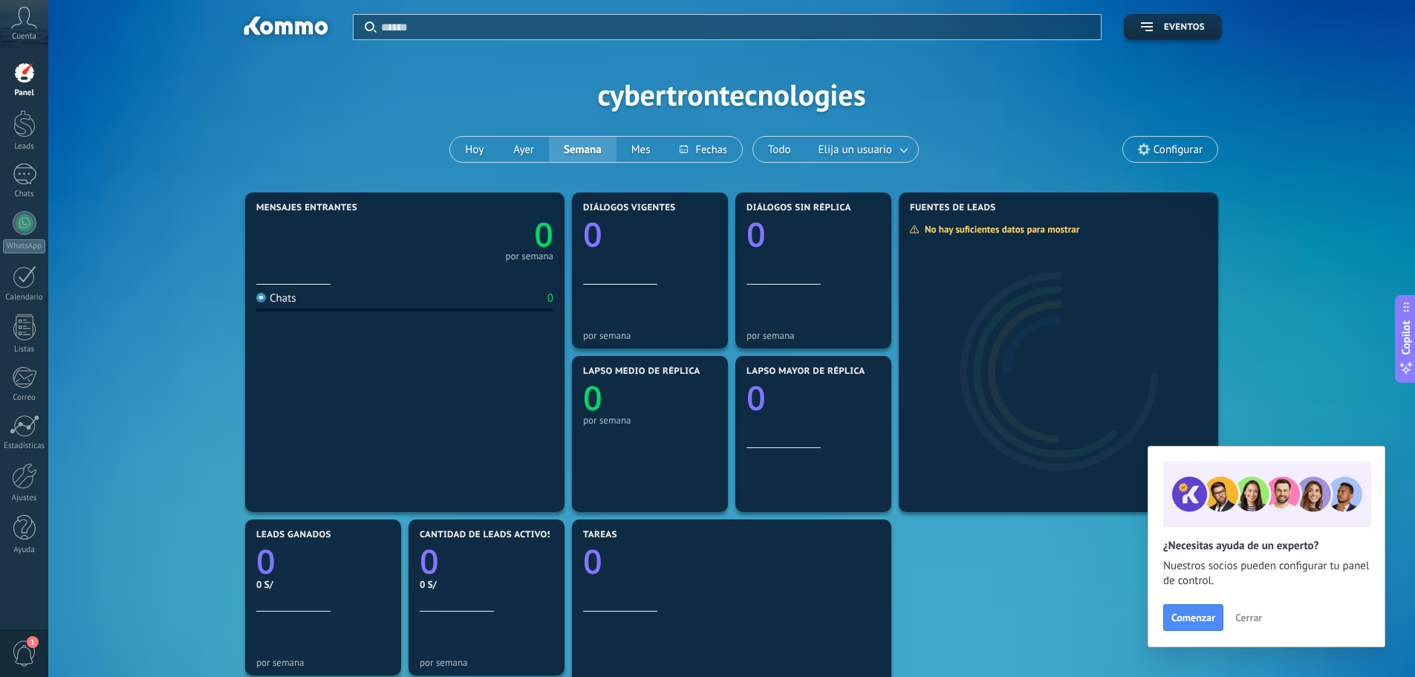 The width and height of the screenshot is (1415, 677). What do you see at coordinates (779, 149) in the screenshot?
I see `button: Todo` at bounding box center [779, 149].